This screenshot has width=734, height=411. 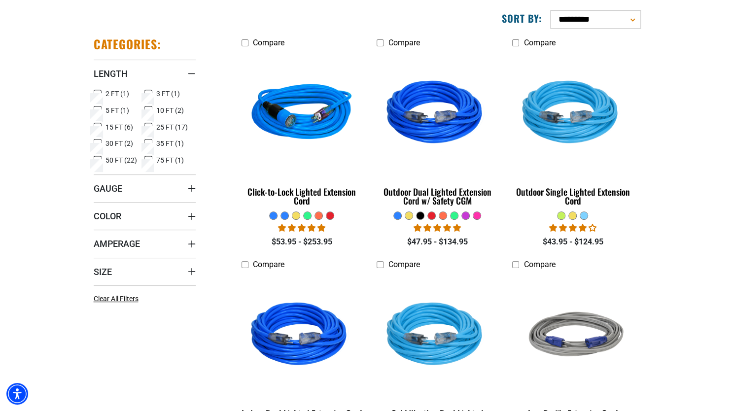 I want to click on div: $43.95 - $124.95, so click(x=573, y=242).